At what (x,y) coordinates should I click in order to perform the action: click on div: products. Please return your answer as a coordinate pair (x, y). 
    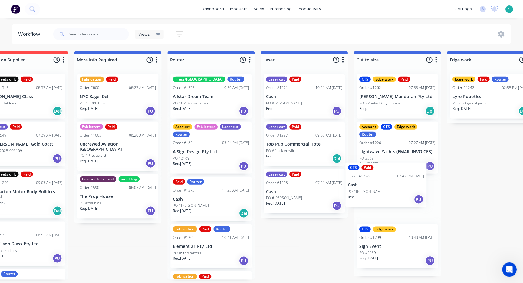
    Looking at the image, I should click on (239, 9).